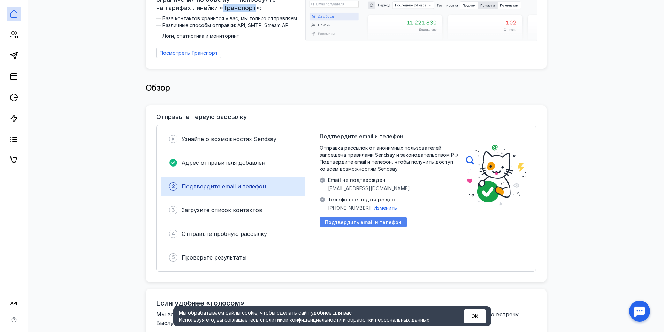 This screenshot has height=332, width=664. Describe the element at coordinates (201, 117) in the screenshot. I see `h3: Отправьте первую рассылку` at that location.